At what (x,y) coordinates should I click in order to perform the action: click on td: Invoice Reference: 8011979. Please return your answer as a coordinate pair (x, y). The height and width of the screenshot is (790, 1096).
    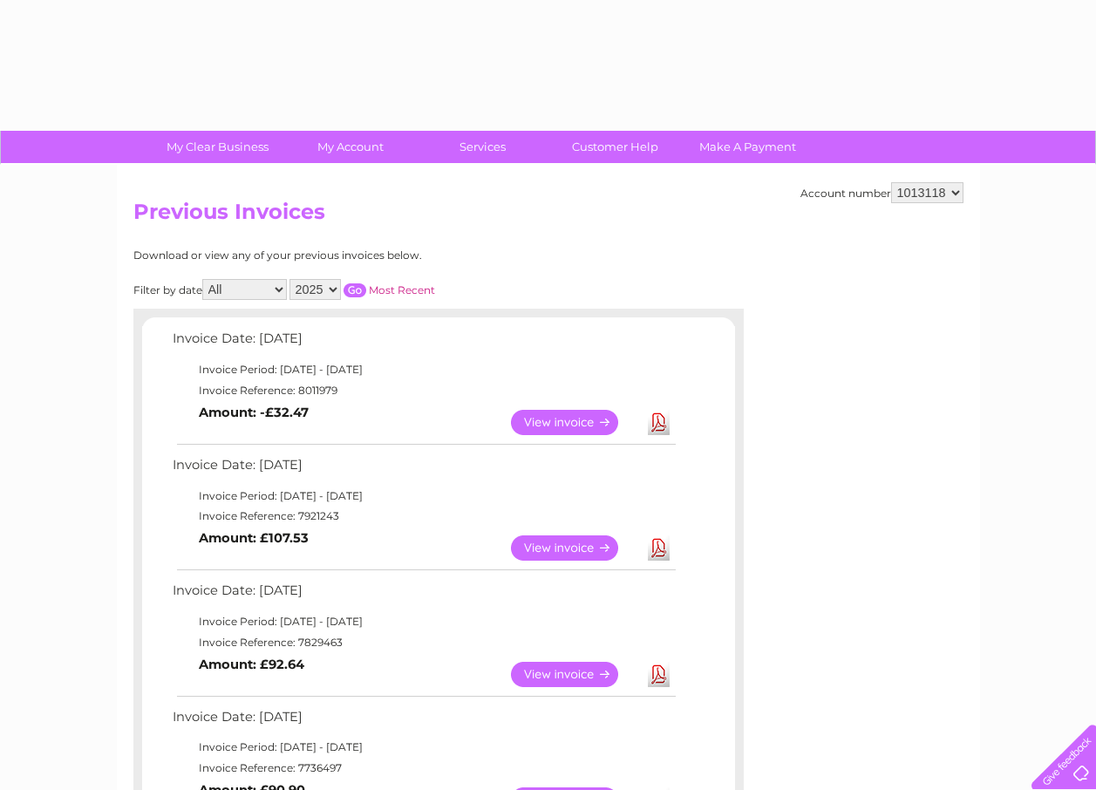
    Looking at the image, I should click on (423, 391).